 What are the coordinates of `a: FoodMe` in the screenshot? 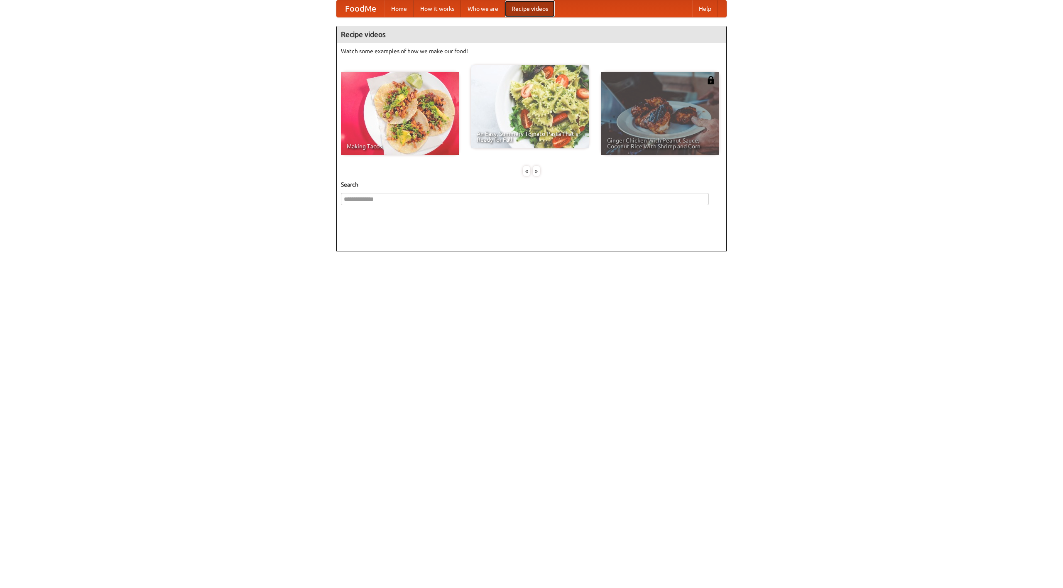 It's located at (360, 9).